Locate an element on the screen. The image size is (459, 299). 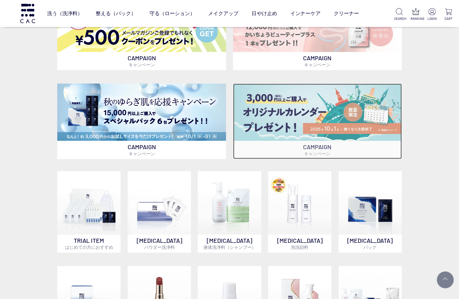
span: パック is located at coordinates (370, 247).